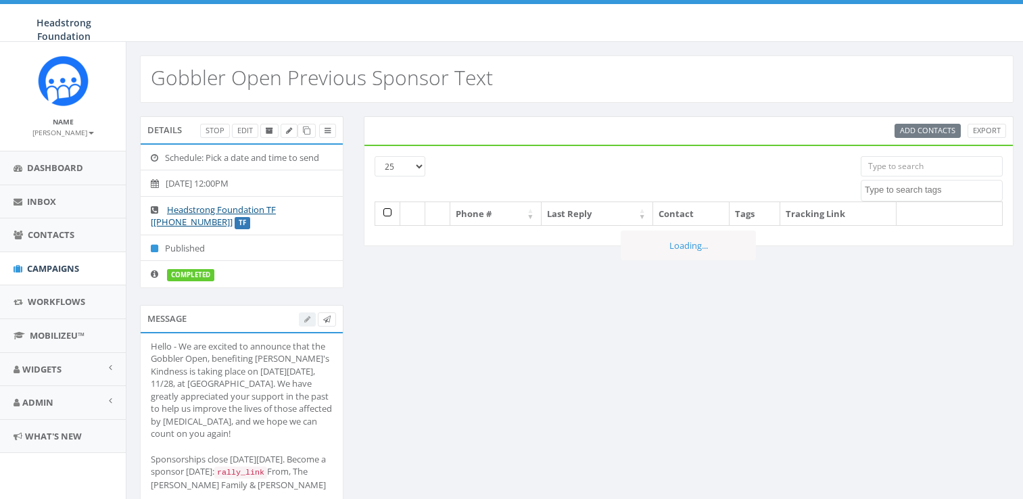 The width and height of the screenshot is (1023, 499). I want to click on span: Dashboard, so click(55, 168).